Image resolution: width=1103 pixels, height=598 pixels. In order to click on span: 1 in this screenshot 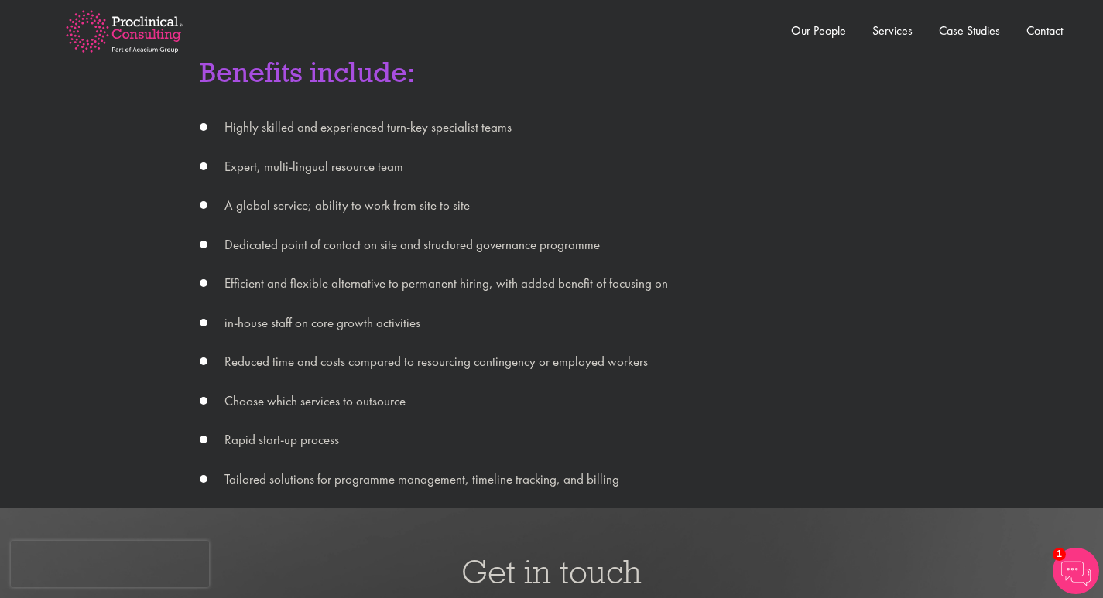, I will do `click(1059, 554)`.